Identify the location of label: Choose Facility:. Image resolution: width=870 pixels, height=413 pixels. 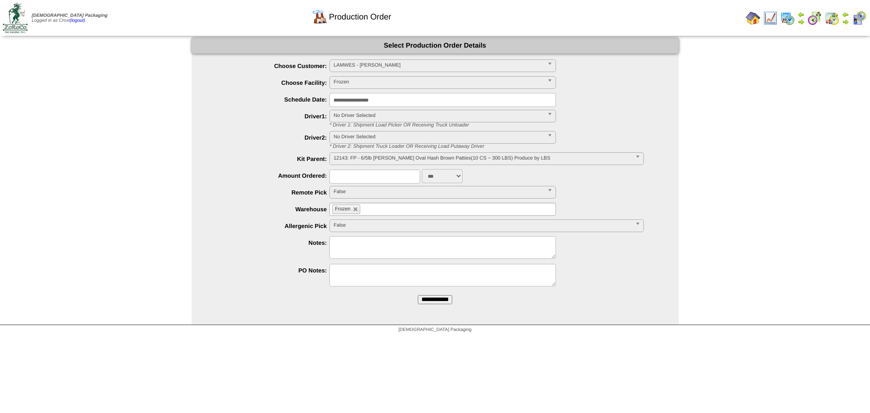
(270, 82).